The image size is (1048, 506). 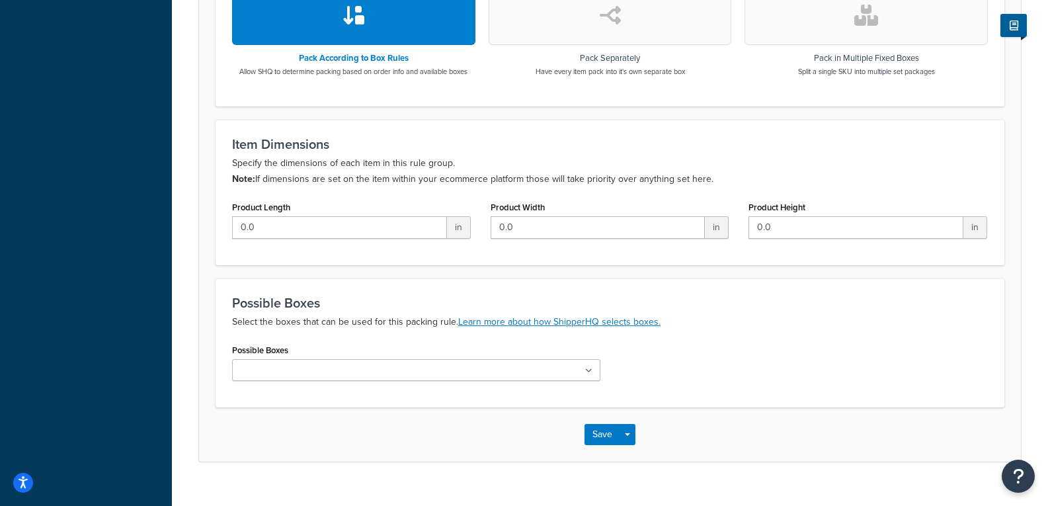 I want to click on p: Split a single SKU into multiple set packages, so click(x=866, y=71).